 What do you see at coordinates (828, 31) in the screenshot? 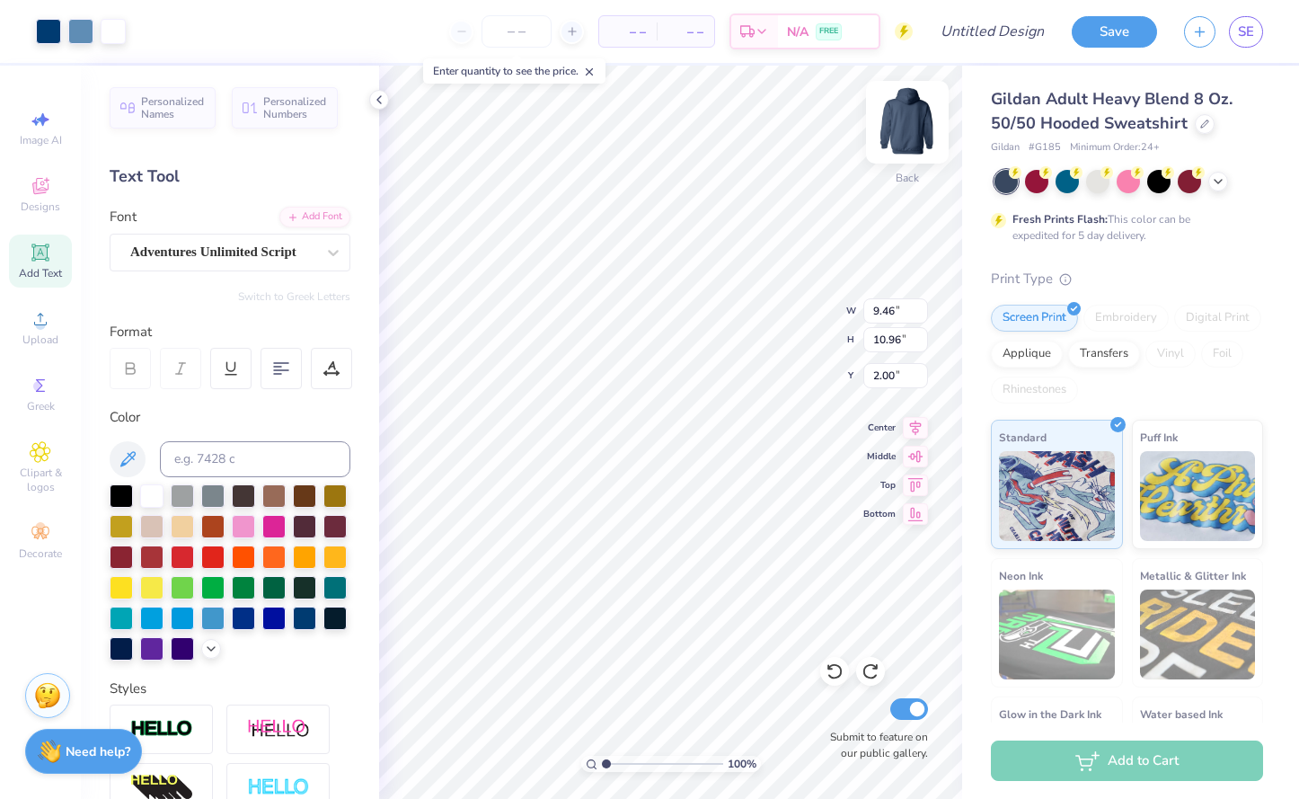
I see `span: FREE` at bounding box center [828, 31].